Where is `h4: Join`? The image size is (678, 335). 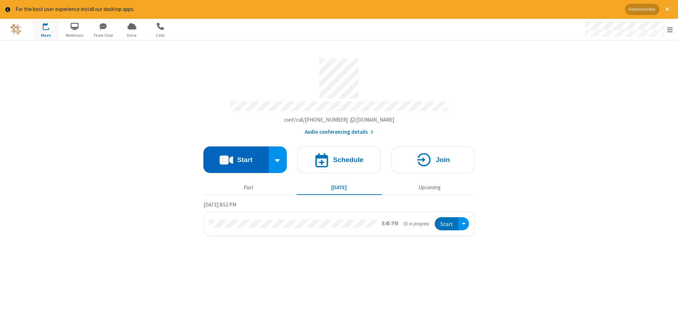
h4: Join is located at coordinates (443, 159).